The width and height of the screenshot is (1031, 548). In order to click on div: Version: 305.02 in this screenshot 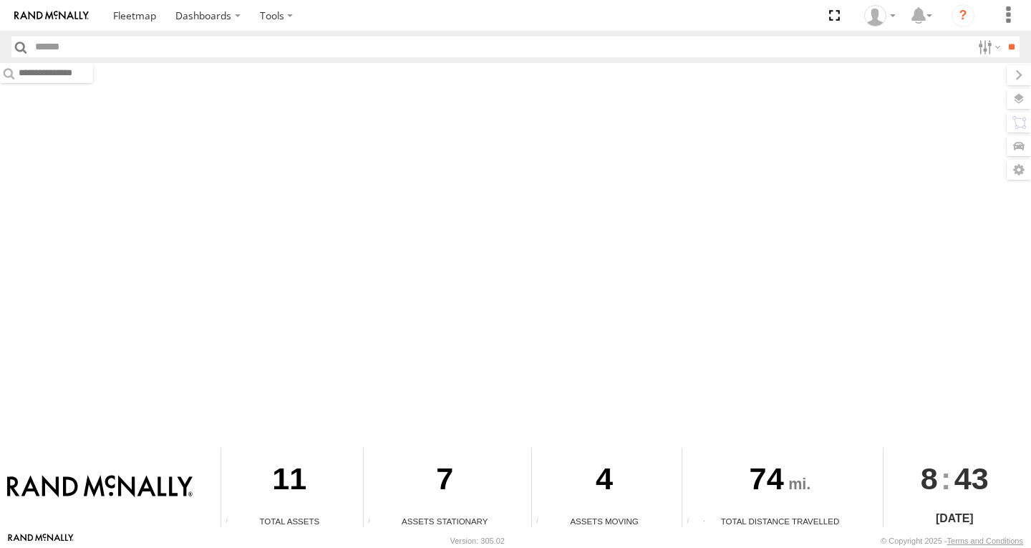, I will do `click(477, 540)`.